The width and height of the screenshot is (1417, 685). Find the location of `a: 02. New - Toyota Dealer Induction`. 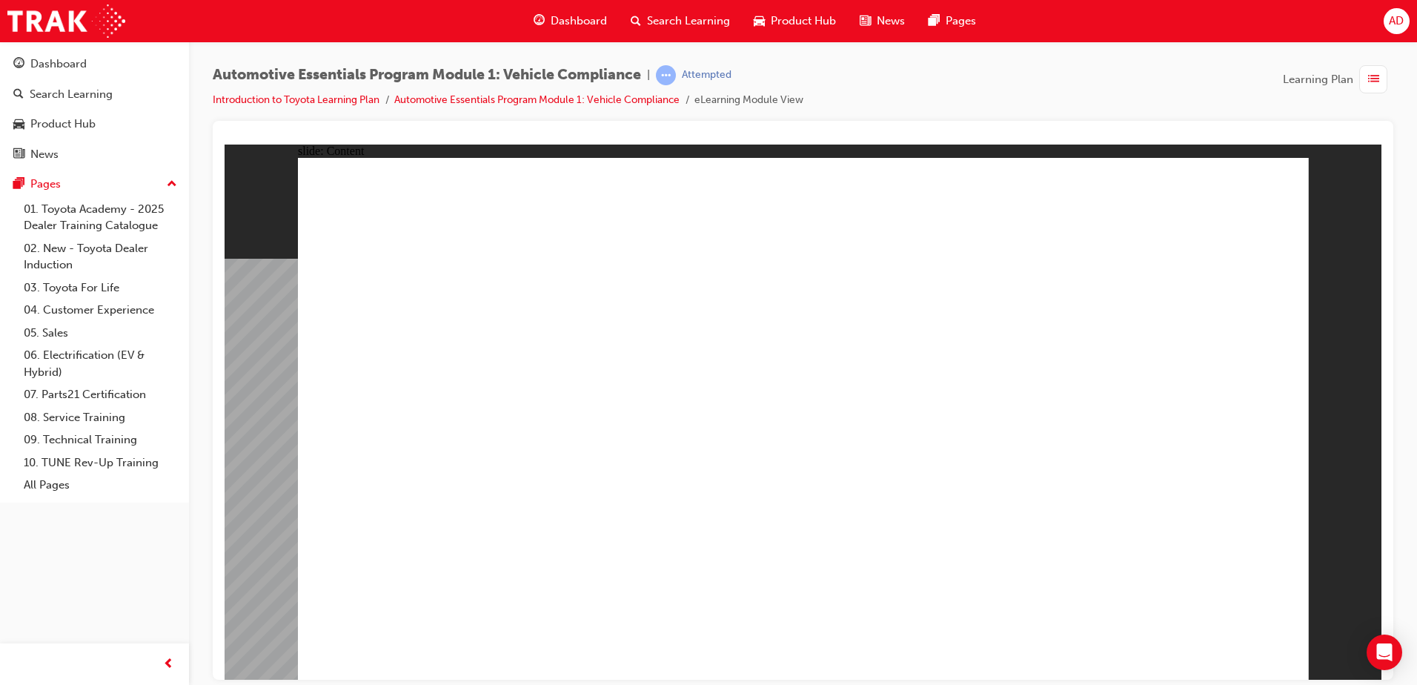

a: 02. New - Toyota Dealer Induction is located at coordinates (100, 257).